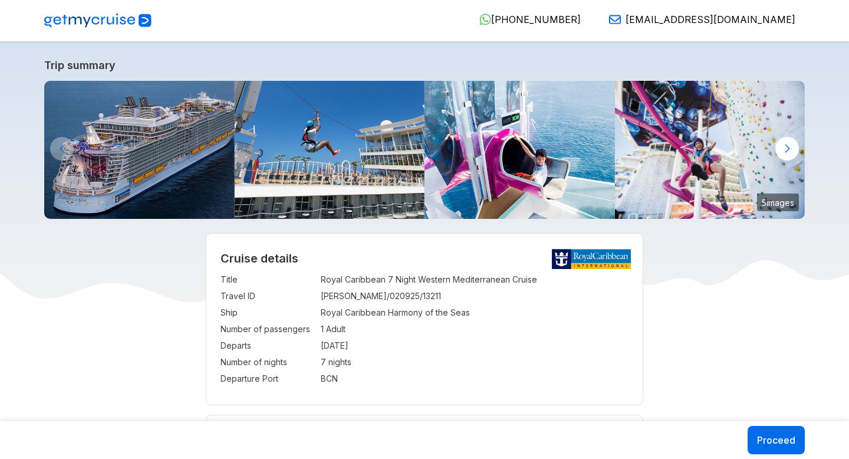 This screenshot has height=459, width=849. Describe the element at coordinates (475, 379) in the screenshot. I see `td: BCN` at that location.